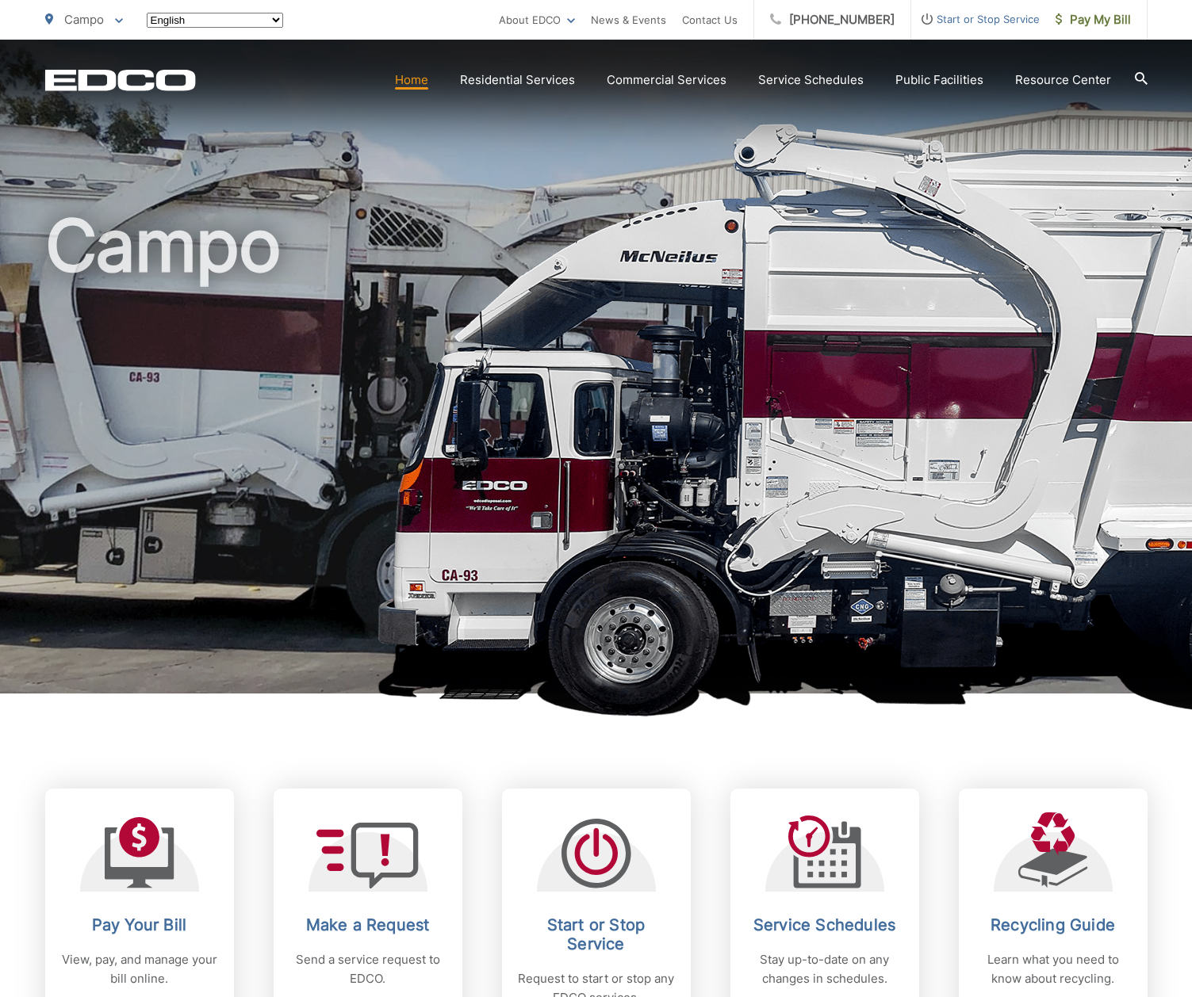 This screenshot has height=997, width=1192. What do you see at coordinates (140, 970) in the screenshot?
I see `p: View, pay, and manage your bill online.` at bounding box center [140, 970].